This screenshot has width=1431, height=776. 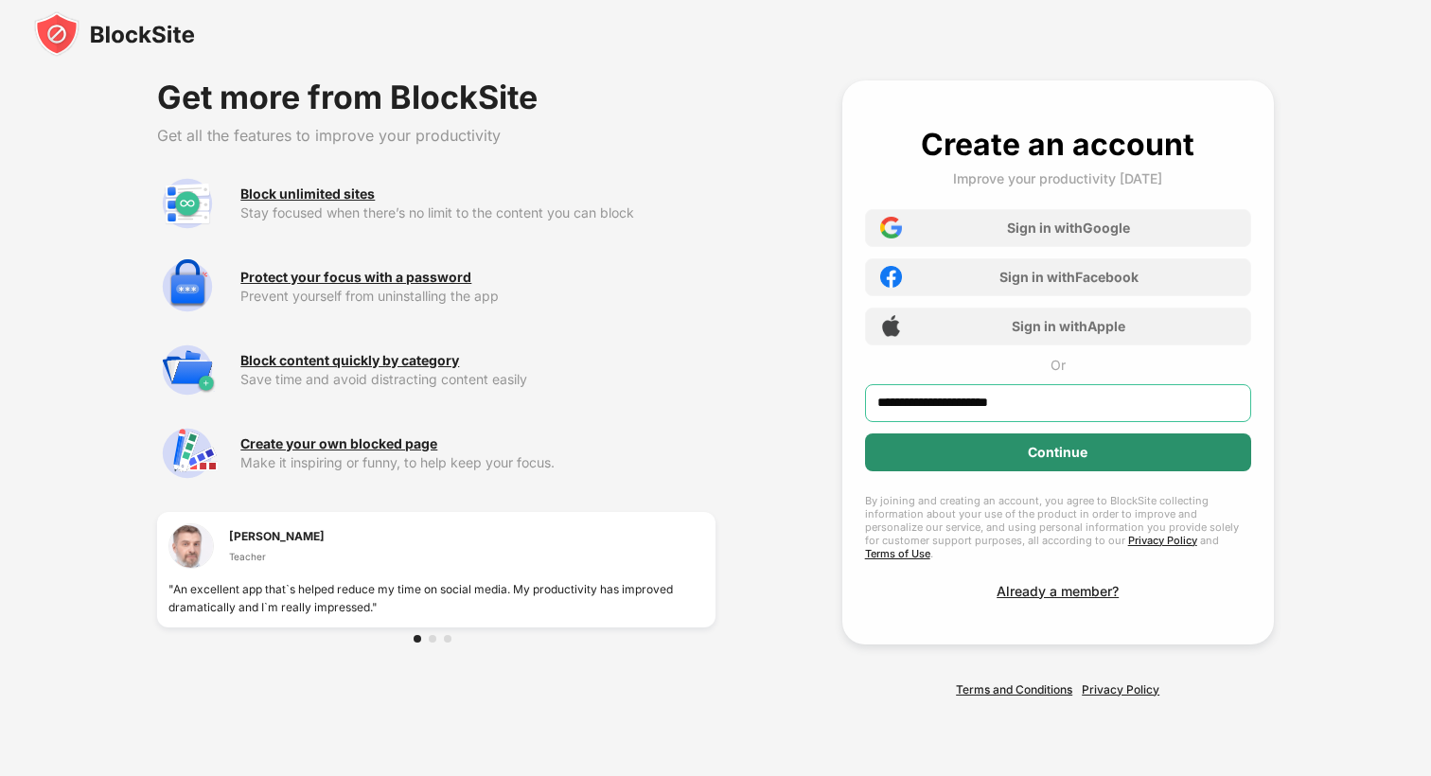 I want to click on div: Block content quickly by category, so click(x=349, y=360).